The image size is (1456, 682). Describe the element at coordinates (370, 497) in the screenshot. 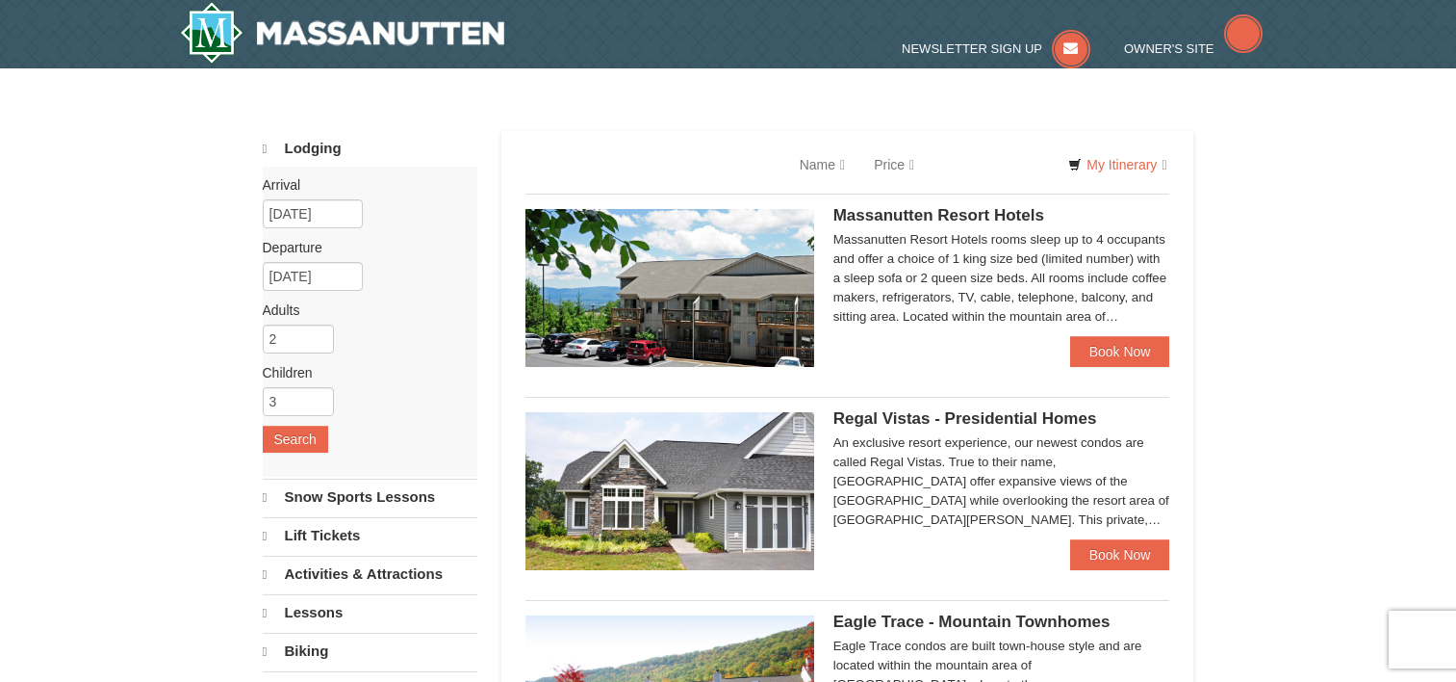

I see `a: Snow Sports Lessons` at that location.